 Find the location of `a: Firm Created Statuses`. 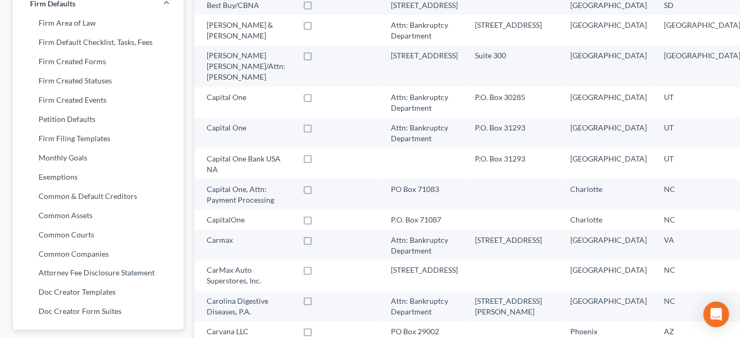

a: Firm Created Statuses is located at coordinates (98, 81).